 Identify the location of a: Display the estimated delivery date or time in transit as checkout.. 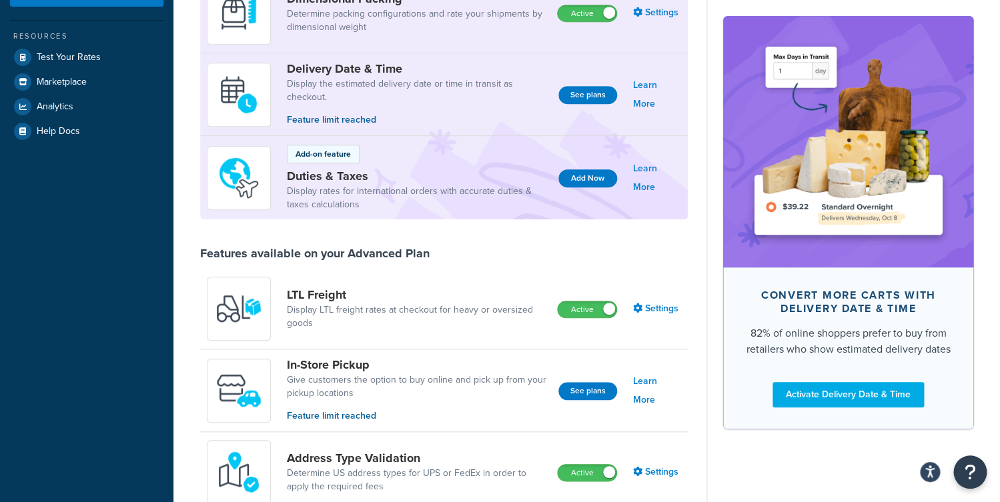
(417, 91).